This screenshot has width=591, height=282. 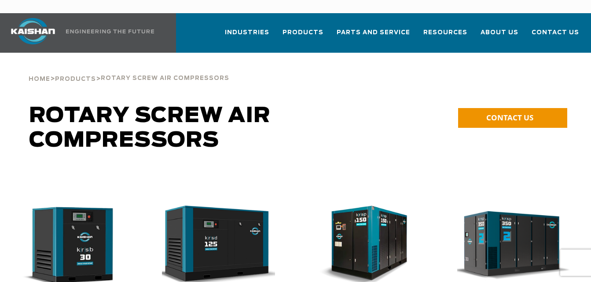 What do you see at coordinates (39, 79) in the screenshot?
I see `a: Home` at bounding box center [39, 79].